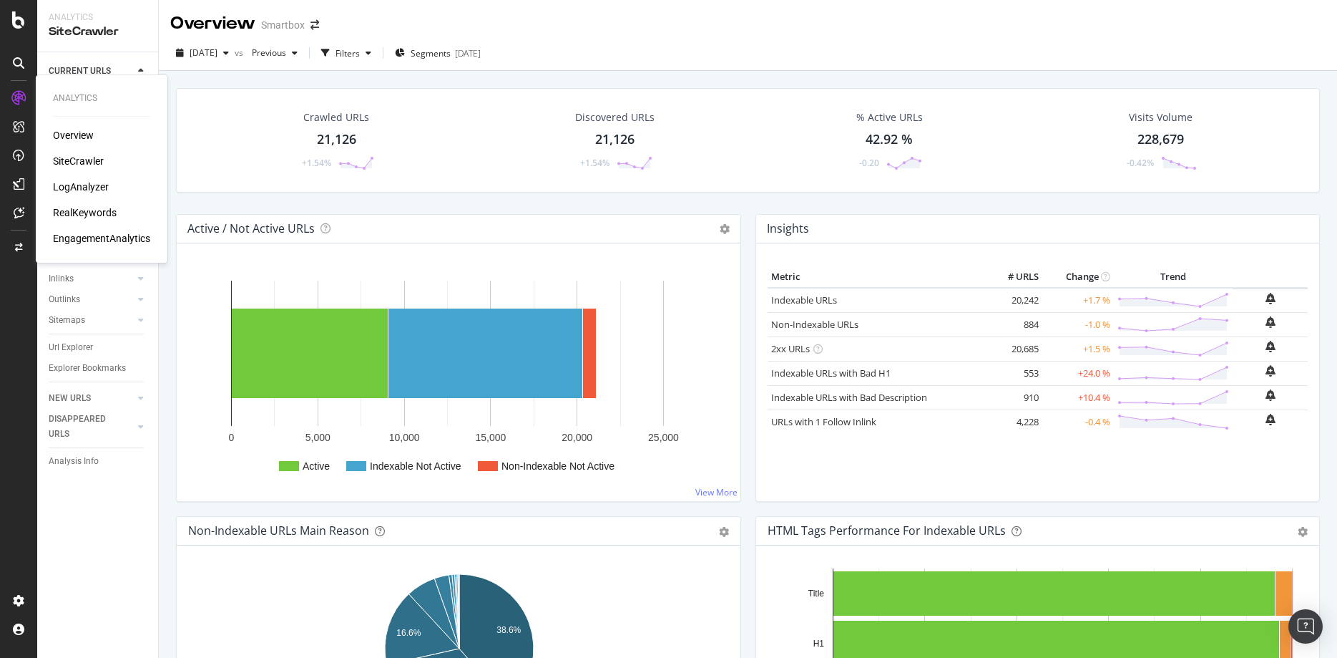 The width and height of the screenshot is (1337, 658). Describe the element at coordinates (232, 437) in the screenshot. I see `text: 0` at that location.